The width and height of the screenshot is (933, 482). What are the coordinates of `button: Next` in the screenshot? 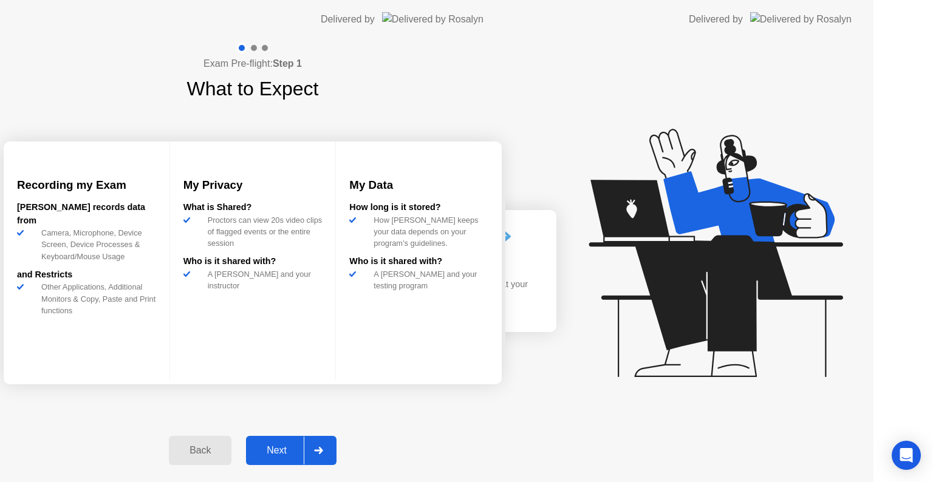 It's located at (291, 451).